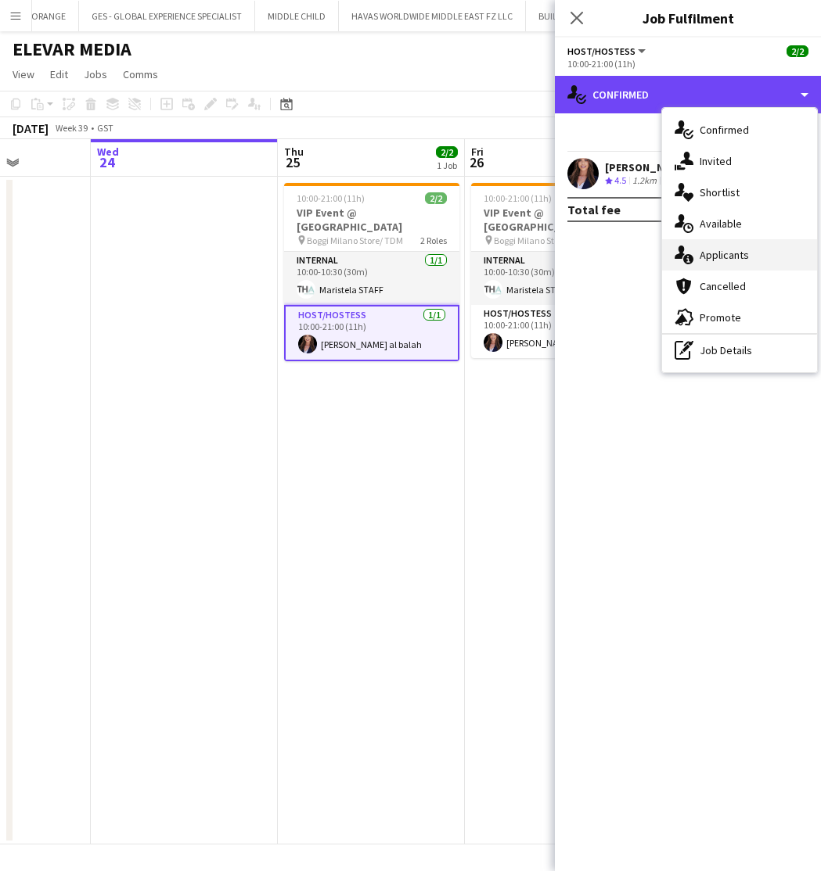 This screenshot has width=821, height=871. Describe the element at coordinates (432, 16) in the screenshot. I see `button: HAVAS WORLDWIDE MIDDLE EAST FZ LLC` at that location.